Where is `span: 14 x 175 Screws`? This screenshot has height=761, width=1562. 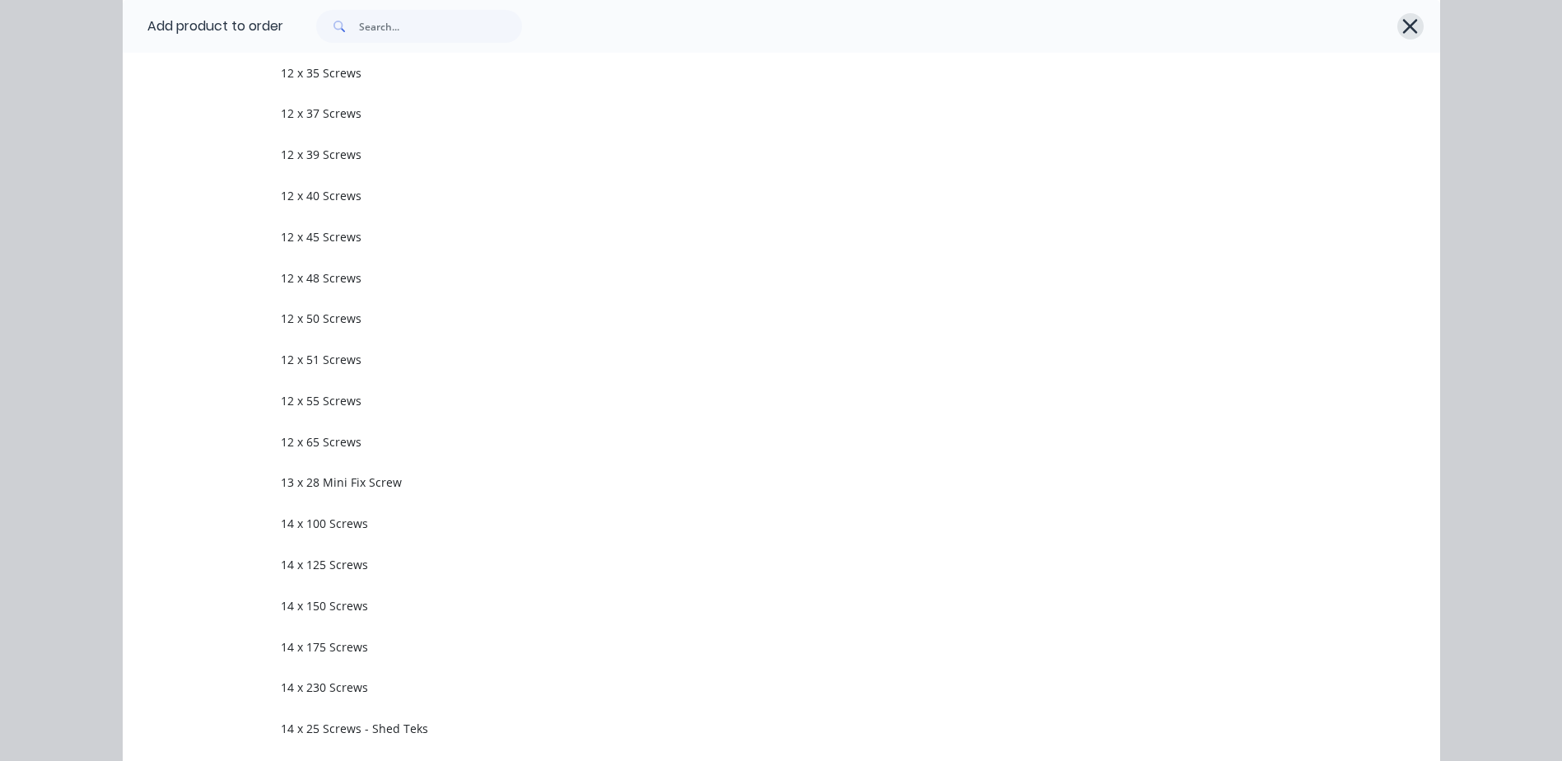 span: 14 x 175 Screws is located at coordinates (744, 646).